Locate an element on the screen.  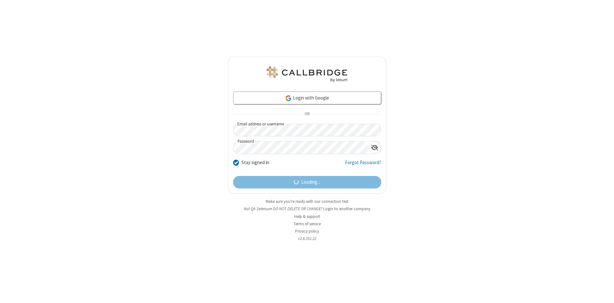
li: Not QA Selenium DO NOT DELETE OR CHANGE? is located at coordinates (307, 208).